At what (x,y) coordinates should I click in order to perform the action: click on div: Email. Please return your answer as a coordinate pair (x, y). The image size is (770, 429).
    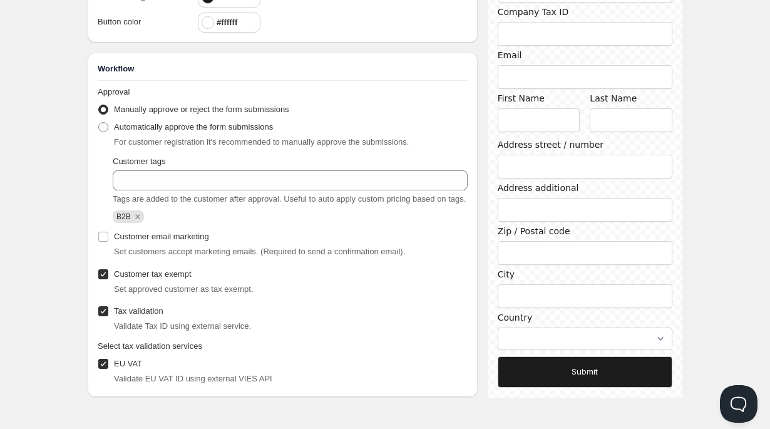
    Looking at the image, I should click on (584, 54).